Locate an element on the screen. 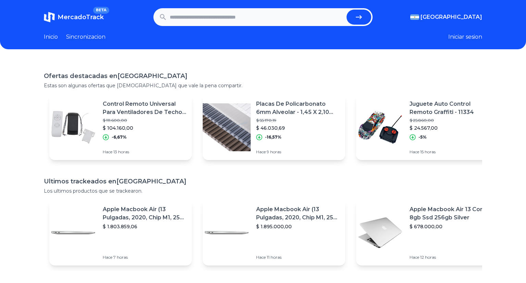 This screenshot has width=526, height=283. p: Hace 9 horas is located at coordinates (298, 152).